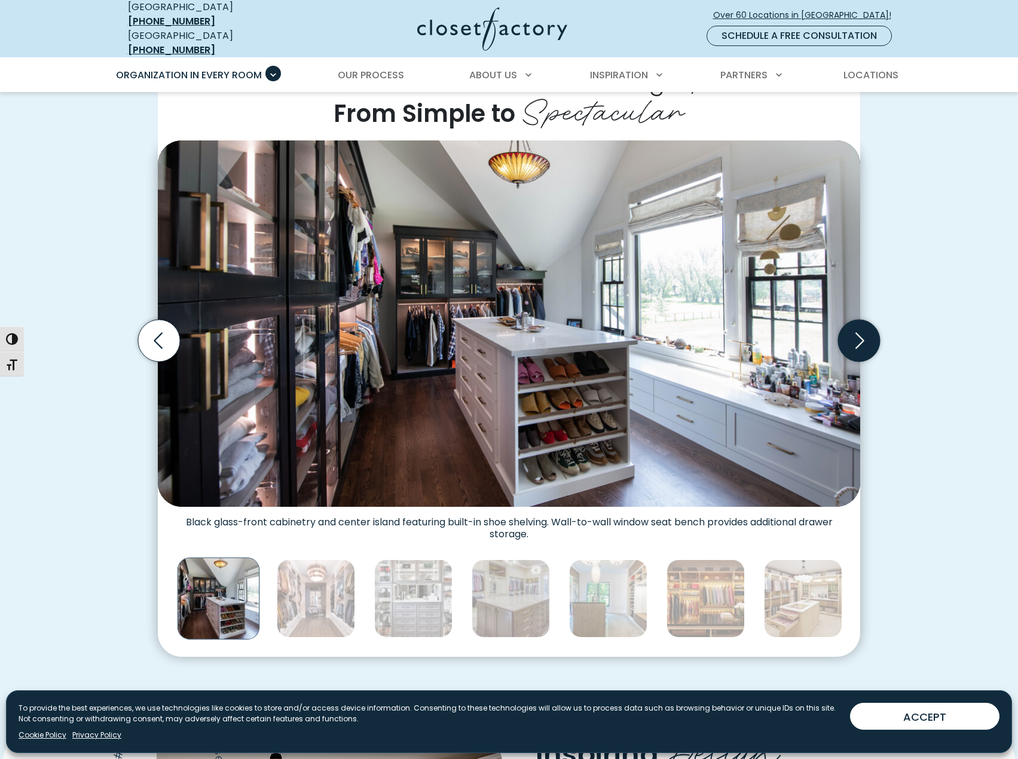 Image resolution: width=1018 pixels, height=759 pixels. What do you see at coordinates (871, 75) in the screenshot?
I see `span: Locations` at bounding box center [871, 75].